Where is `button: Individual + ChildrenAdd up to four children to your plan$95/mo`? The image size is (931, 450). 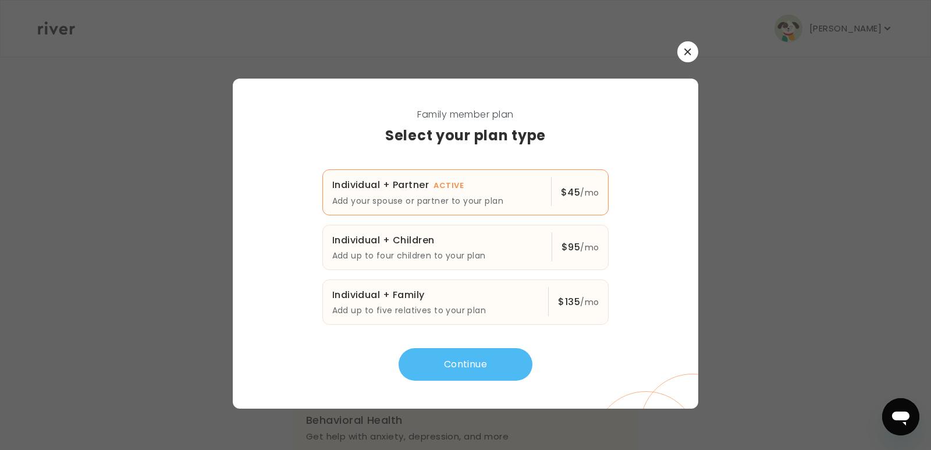 button: Individual + ChildrenAdd up to four children to your plan$95/mo is located at coordinates (466, 247).